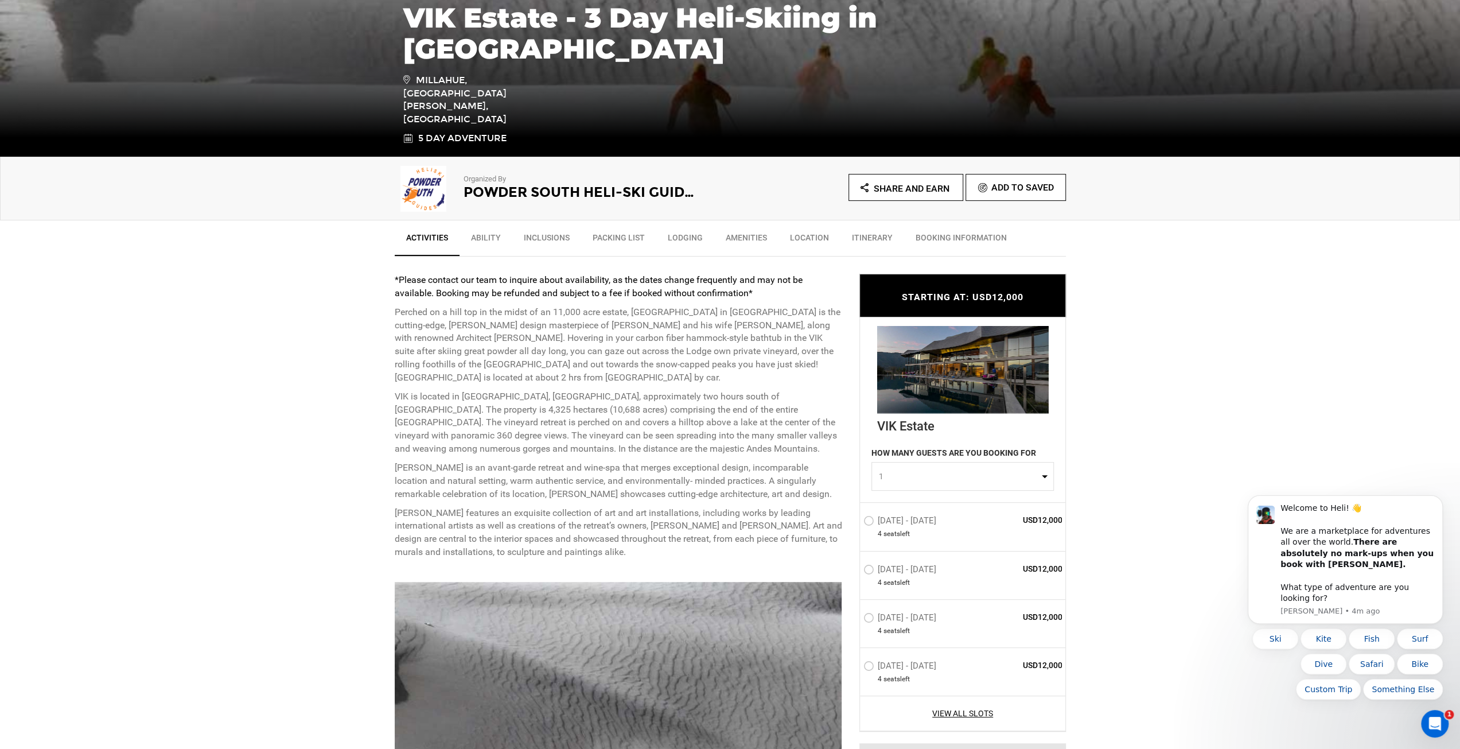 The width and height of the screenshot is (1460, 749). What do you see at coordinates (547, 240) in the screenshot?
I see `a: Inclusions` at bounding box center [547, 240].